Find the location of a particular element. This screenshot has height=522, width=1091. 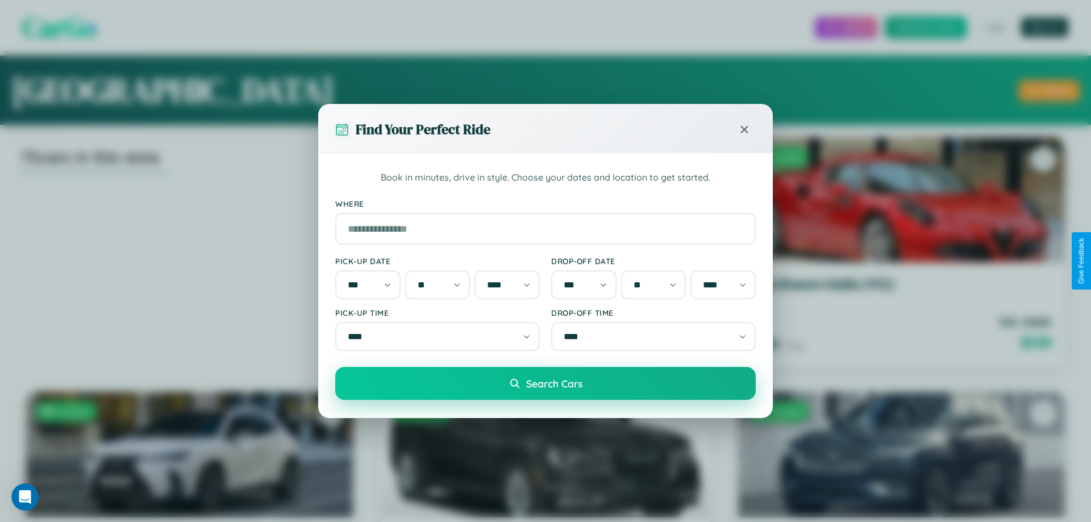

h3: Find Your Perfect Ride is located at coordinates (423, 129).